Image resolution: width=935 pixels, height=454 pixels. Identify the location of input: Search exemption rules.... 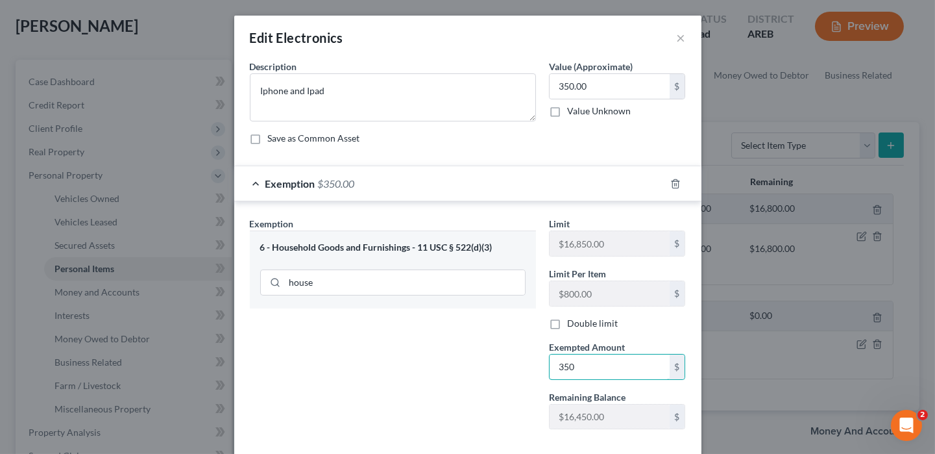
(405, 282).